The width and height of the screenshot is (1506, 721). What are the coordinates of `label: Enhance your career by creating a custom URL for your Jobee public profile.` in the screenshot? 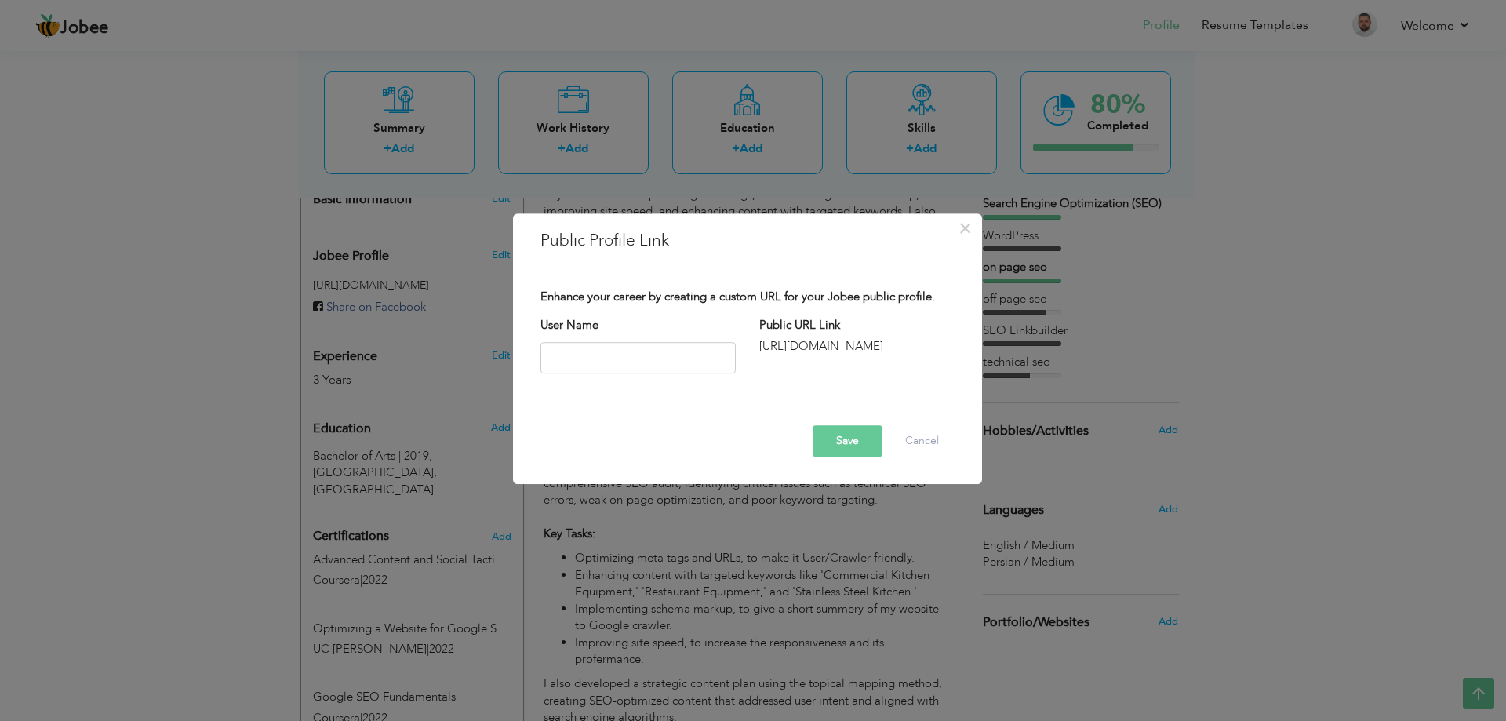 It's located at (738, 297).